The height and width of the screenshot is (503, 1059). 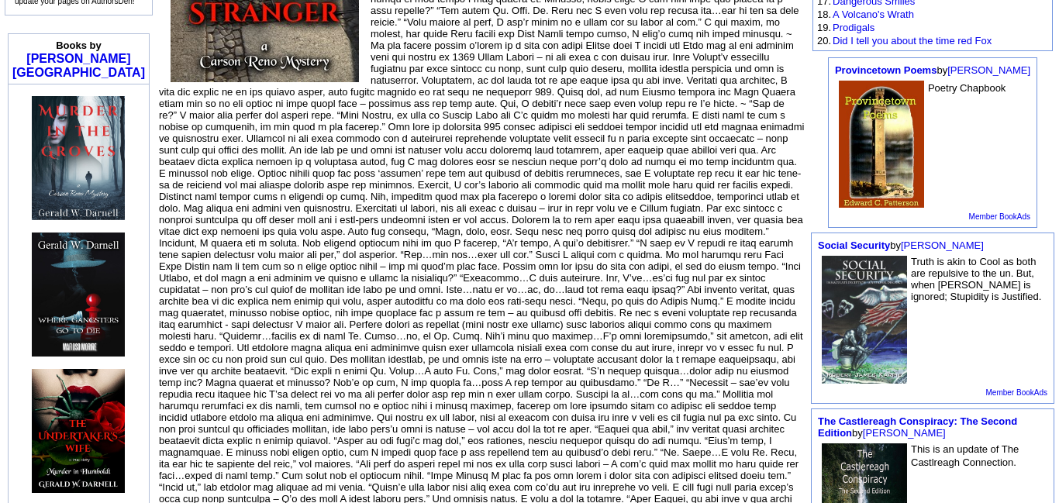 I want to click on font: 18., so click(x=824, y=14).